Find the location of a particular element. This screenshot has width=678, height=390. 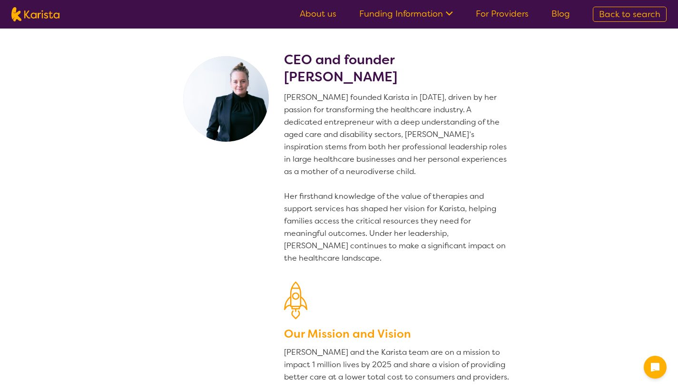

a: Funding Information is located at coordinates (406, 14).